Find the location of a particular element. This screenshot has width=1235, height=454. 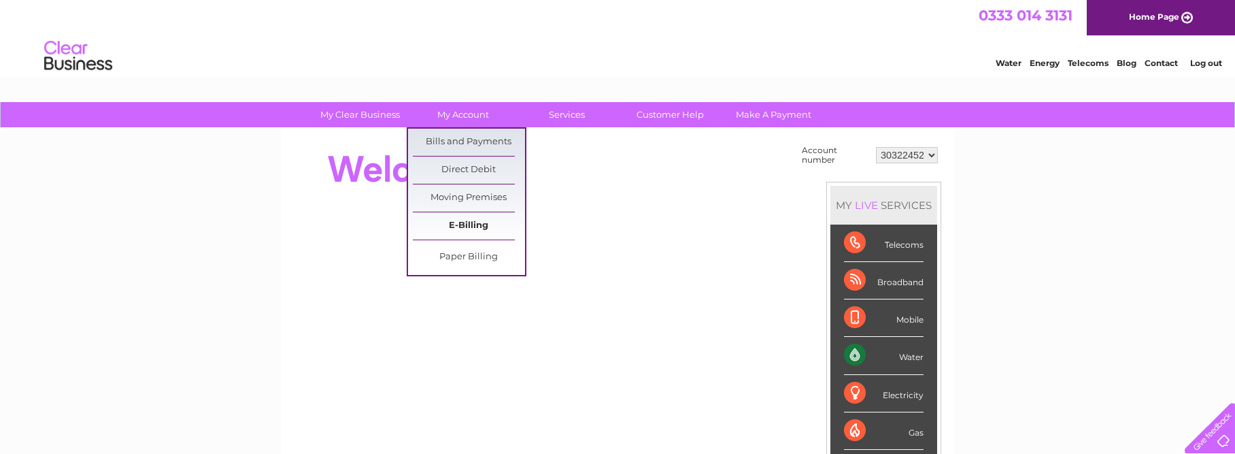

a: My Account is located at coordinates (463, 114).